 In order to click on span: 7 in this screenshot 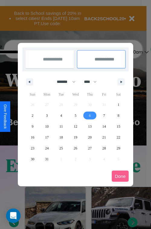, I will do `click(104, 116)`.